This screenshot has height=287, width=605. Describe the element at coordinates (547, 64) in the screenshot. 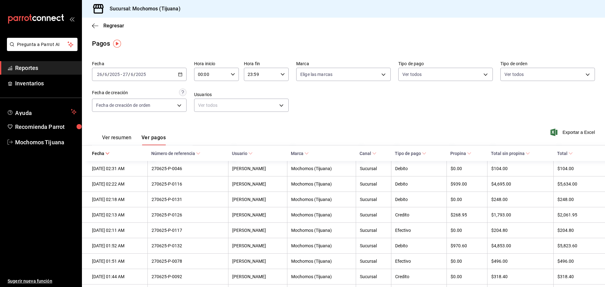

I see `label: Tipo de orden` at that location.